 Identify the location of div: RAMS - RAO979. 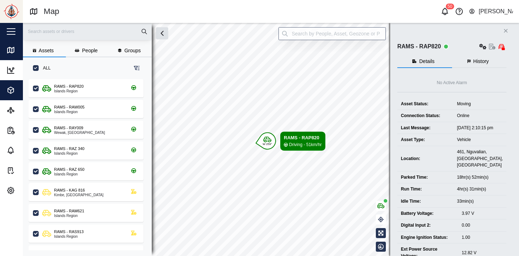
(69, 252).